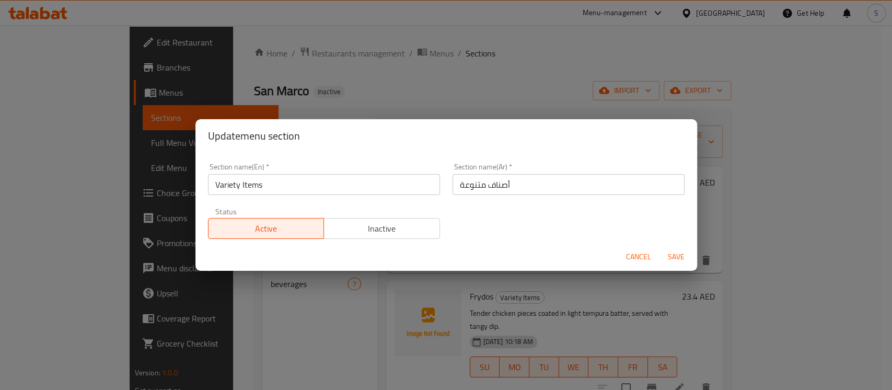 The width and height of the screenshot is (892, 390). Describe the element at coordinates (676, 257) in the screenshot. I see `span: Save` at that location.